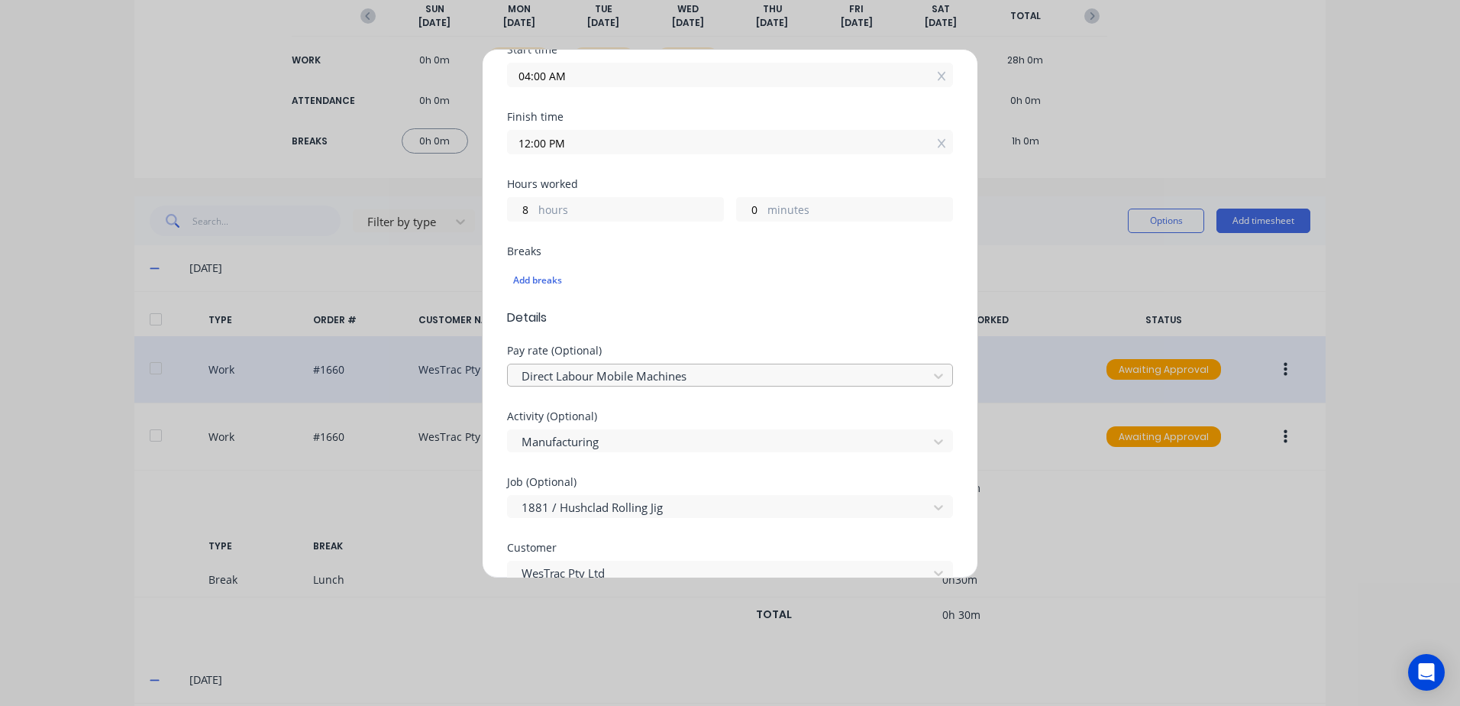 Image resolution: width=1460 pixels, height=706 pixels. Describe the element at coordinates (730, 548) in the screenshot. I see `div: Customer` at that location.